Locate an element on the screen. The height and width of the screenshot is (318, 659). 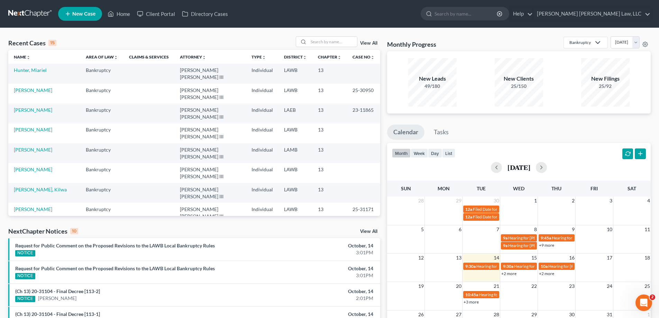
span: 11 is located at coordinates (647, 229).